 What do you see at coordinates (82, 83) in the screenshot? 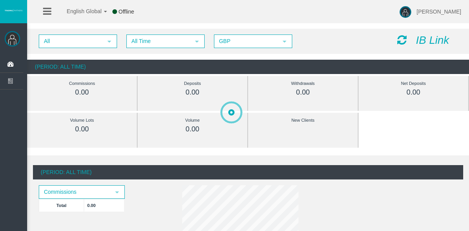
I see `div: Commissions` at bounding box center [82, 83].